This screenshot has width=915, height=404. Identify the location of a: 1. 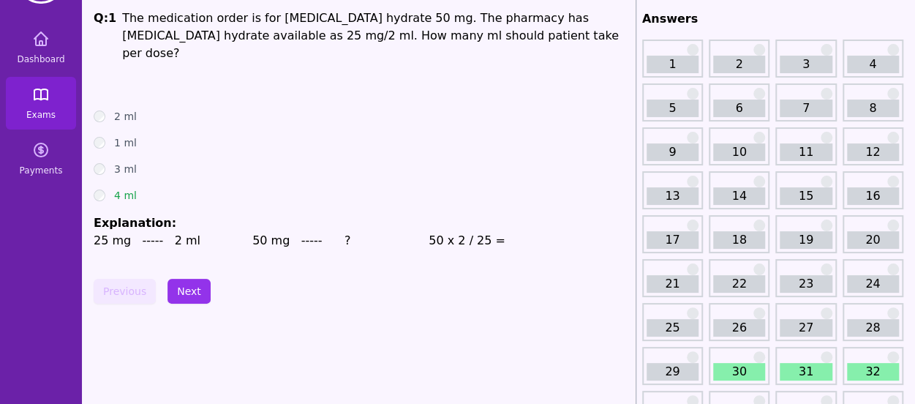
(672, 64).